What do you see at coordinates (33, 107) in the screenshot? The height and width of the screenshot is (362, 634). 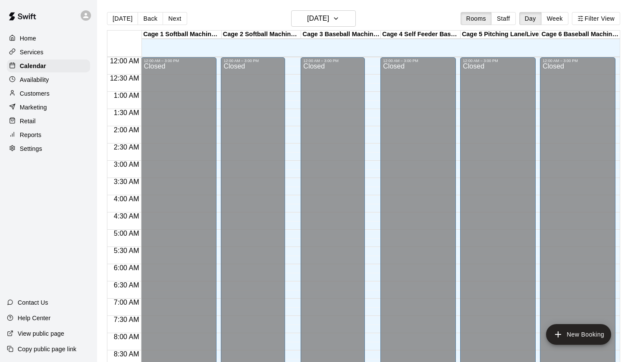 I see `p: Marketing` at bounding box center [33, 107].